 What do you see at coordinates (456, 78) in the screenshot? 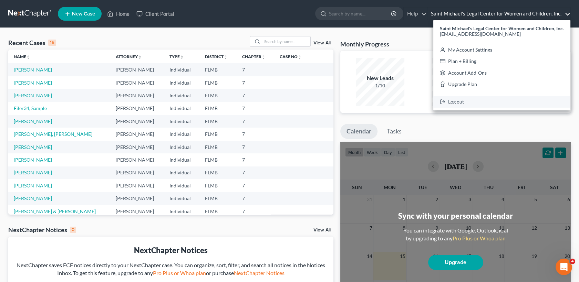
I see `div: New Clients` at bounding box center [456, 78].